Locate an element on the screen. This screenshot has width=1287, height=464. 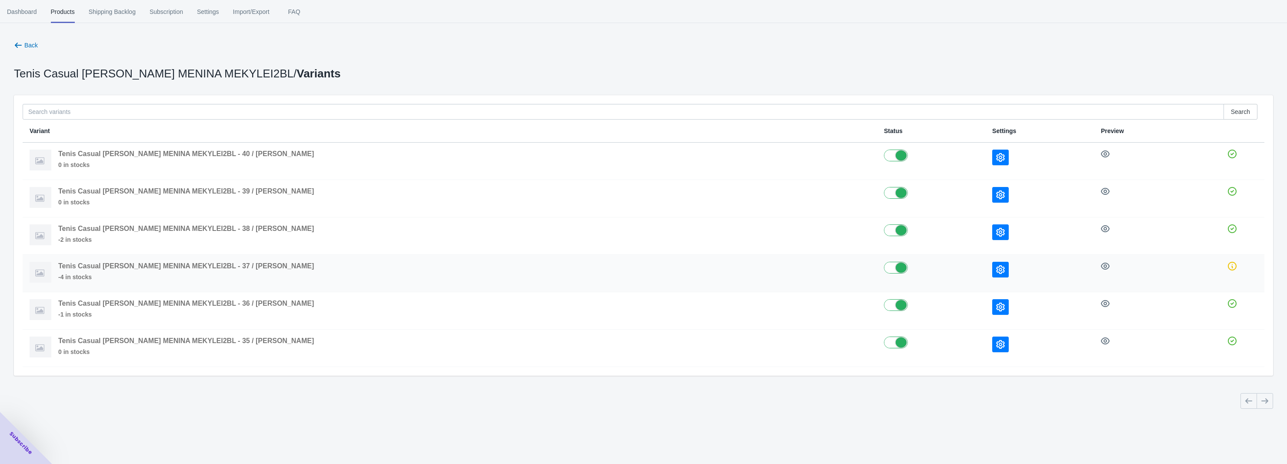
span: Subscription is located at coordinates (166, 12).